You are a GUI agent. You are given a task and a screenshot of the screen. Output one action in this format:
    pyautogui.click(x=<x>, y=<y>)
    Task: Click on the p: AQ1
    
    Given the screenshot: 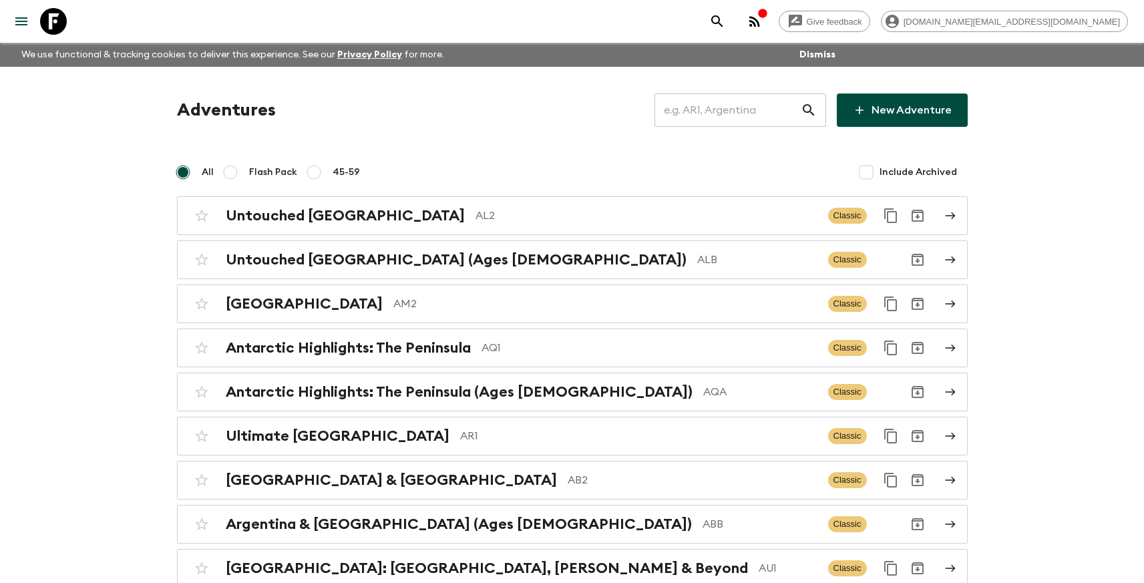 What is the action you would take?
    pyautogui.click(x=649, y=348)
    